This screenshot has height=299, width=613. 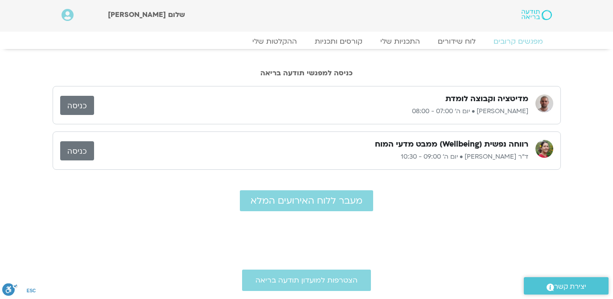 What do you see at coordinates (400, 41) in the screenshot?
I see `a: התכניות שלי` at bounding box center [400, 41].